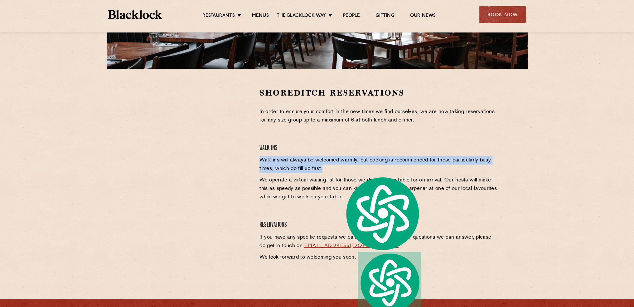 The width and height of the screenshot is (634, 307). I want to click on div: Book Now, so click(503, 14).